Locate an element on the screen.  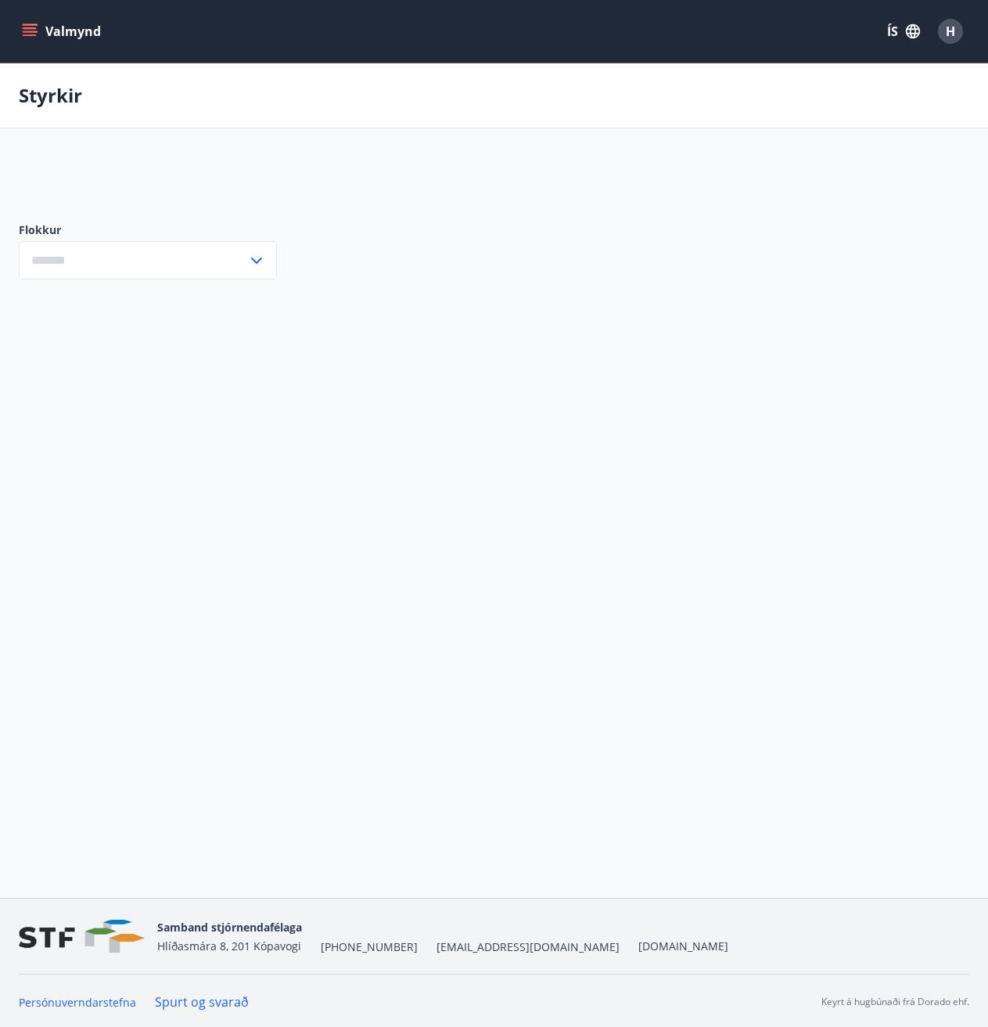
p: Keyrt á hugbúnaði frá Dorado ehf. is located at coordinates (895, 1002).